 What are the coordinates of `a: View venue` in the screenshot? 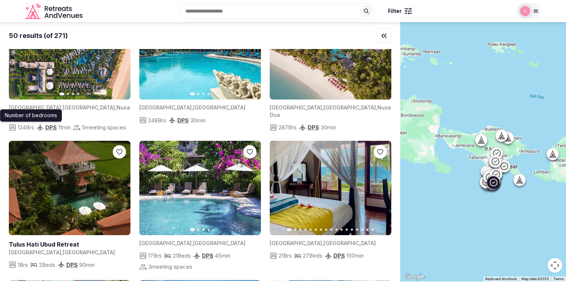 It's located at (70, 244).